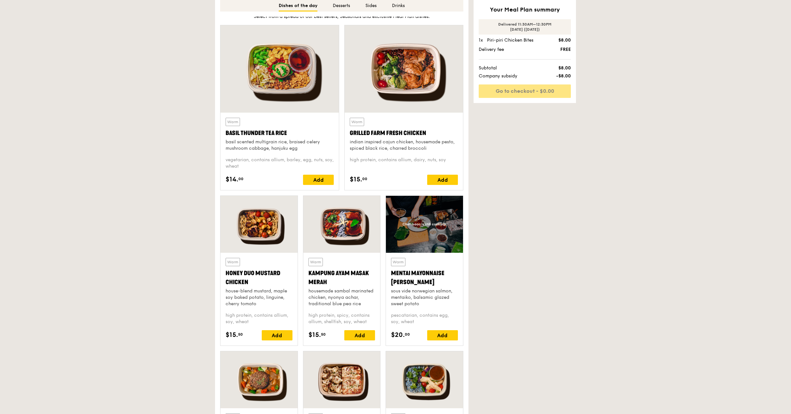 This screenshot has height=414, width=791. I want to click on div: Piri-piri Chicken Bites, so click(519, 40).